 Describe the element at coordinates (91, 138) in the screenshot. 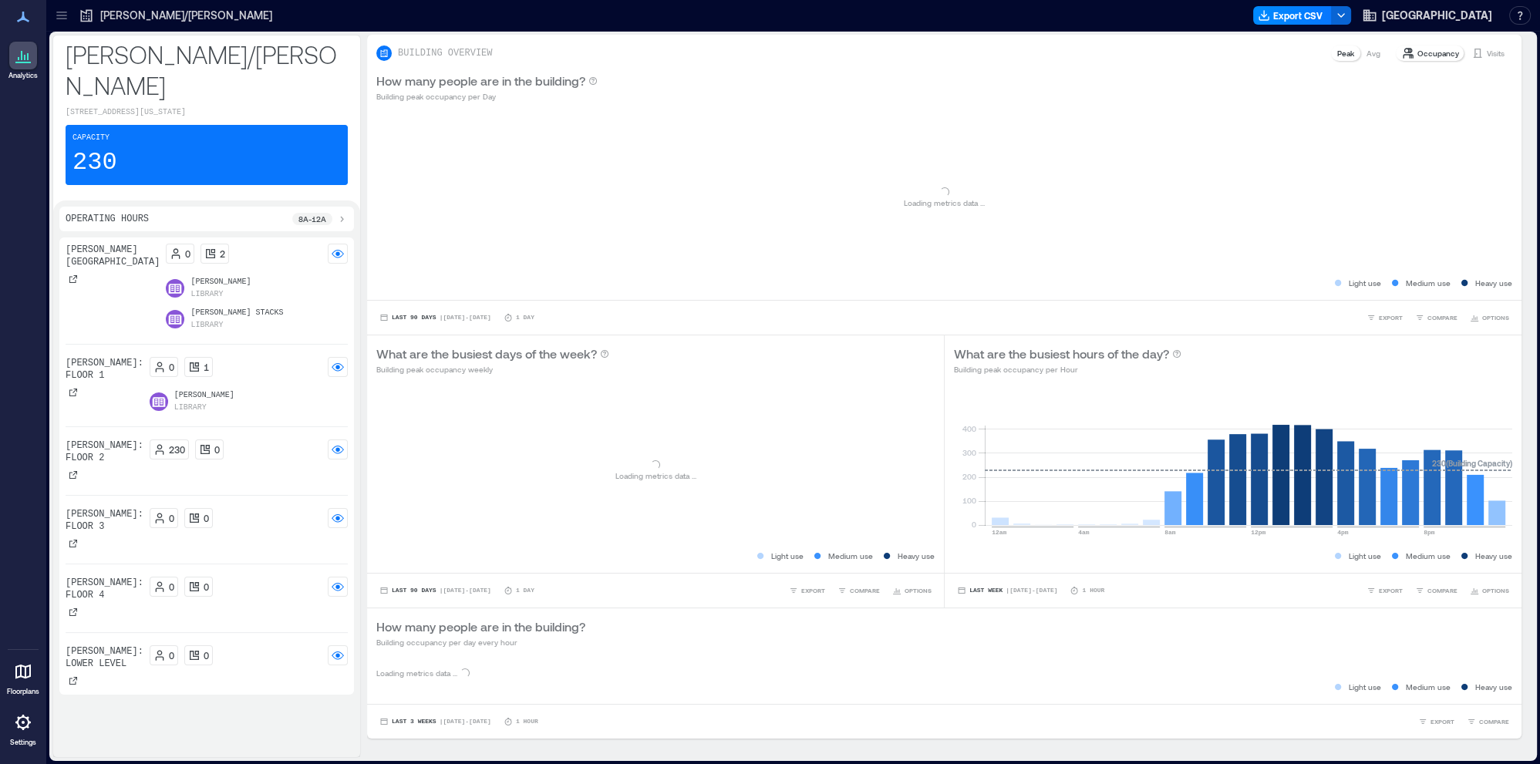

I see `p: Capacity` at that location.